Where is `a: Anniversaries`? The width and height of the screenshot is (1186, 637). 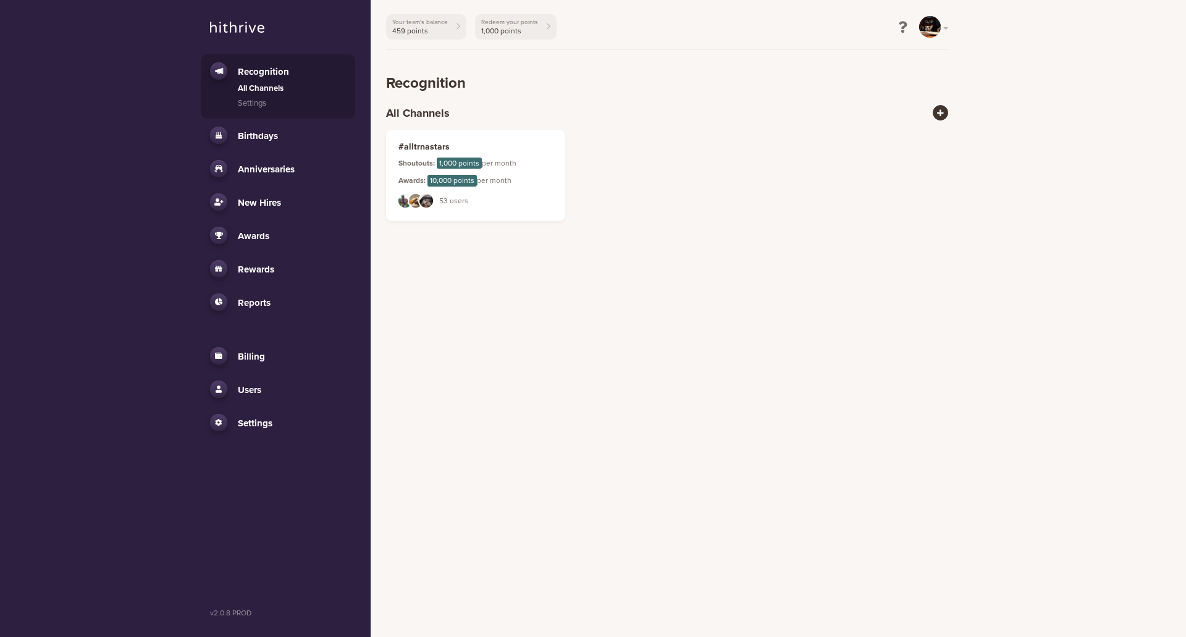
a: Anniversaries is located at coordinates (278, 169).